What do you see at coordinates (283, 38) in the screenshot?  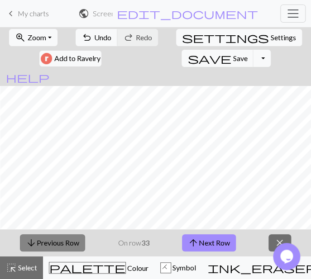 I see `span: Settings` at bounding box center [283, 38].